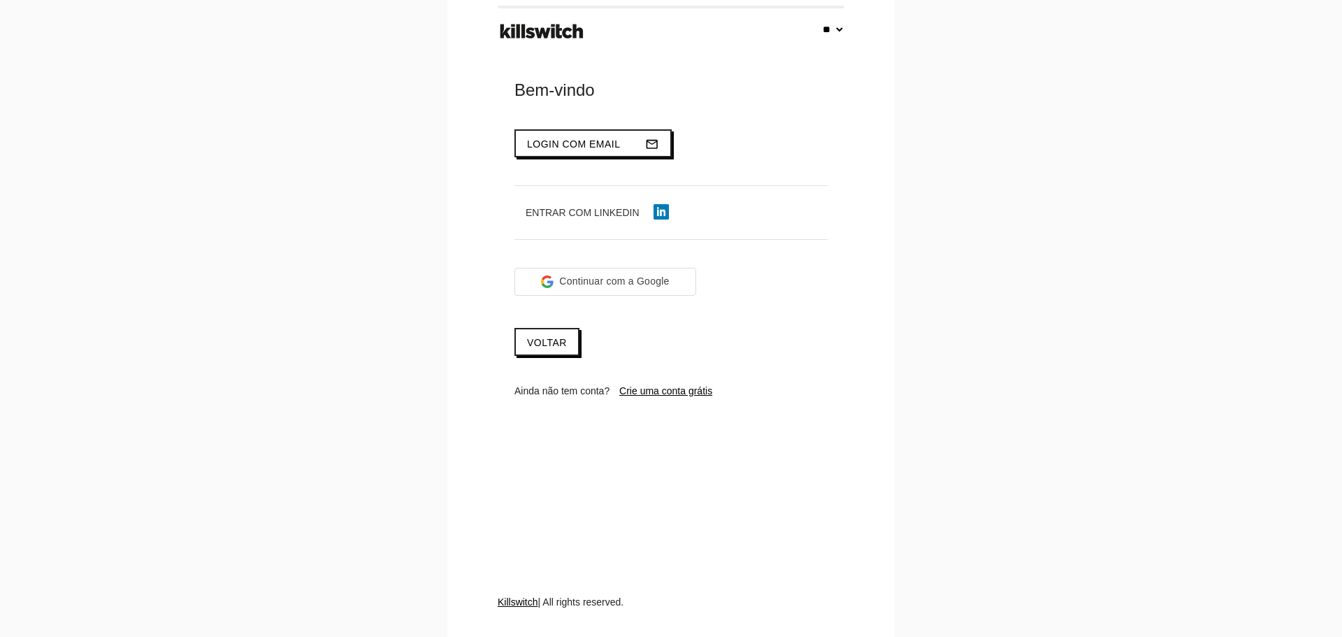 Image resolution: width=1342 pixels, height=637 pixels. I want to click on i: mail_outline, so click(652, 144).